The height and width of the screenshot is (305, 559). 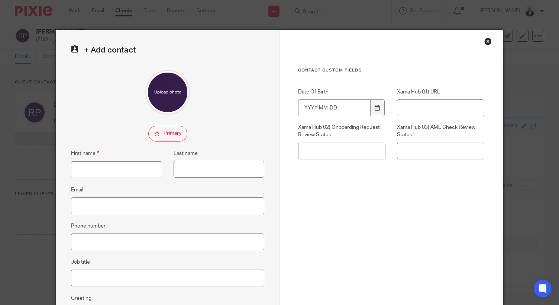 I want to click on h3: Contact Custom fields, so click(x=391, y=70).